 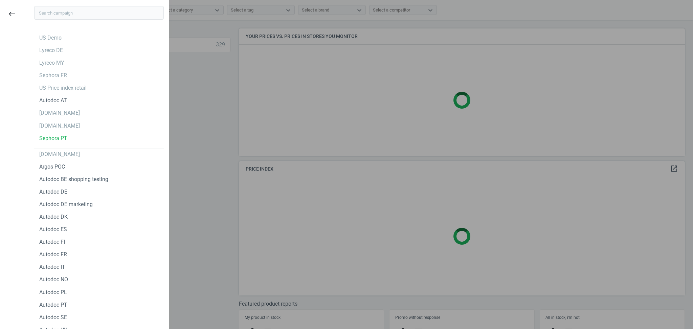 I want to click on i: keyboard_backspace, so click(x=12, y=14).